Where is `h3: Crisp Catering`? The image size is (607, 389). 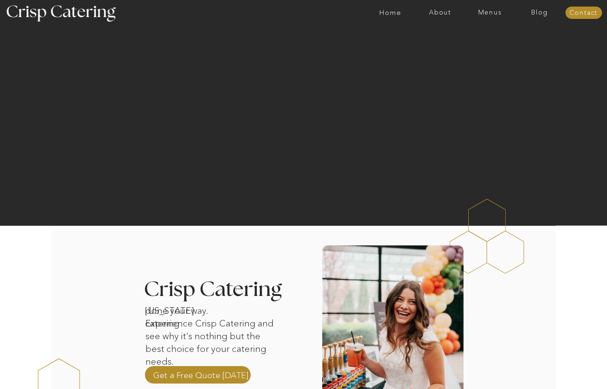
h3: Crisp Catering is located at coordinates (222, 289).